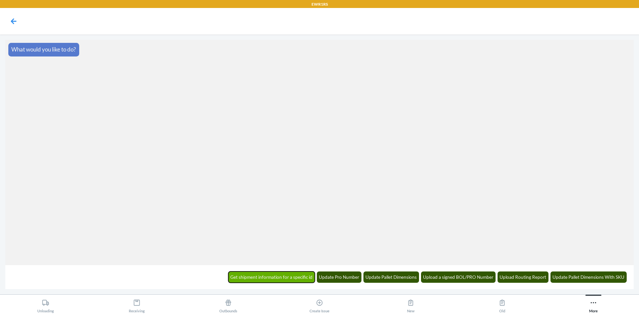 The width and height of the screenshot is (639, 314). Describe the element at coordinates (588, 277) in the screenshot. I see `button: Update Pallet Dimensions With SKU` at that location.